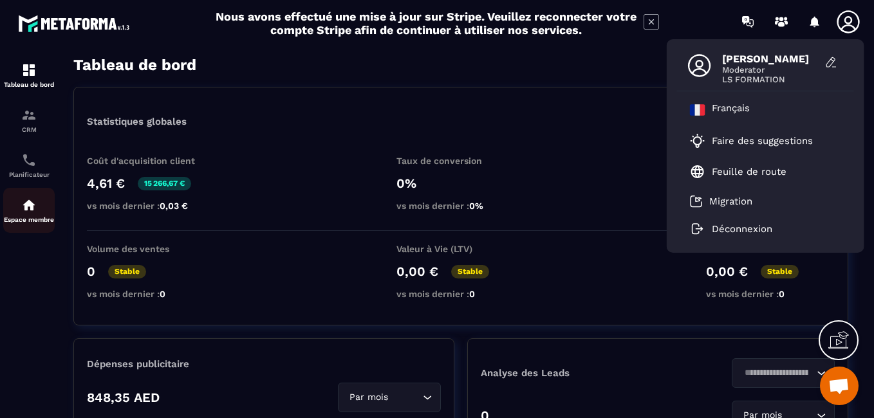 This screenshot has height=418, width=874. I want to click on a: automationsautomationsEspace membre, so click(29, 210).